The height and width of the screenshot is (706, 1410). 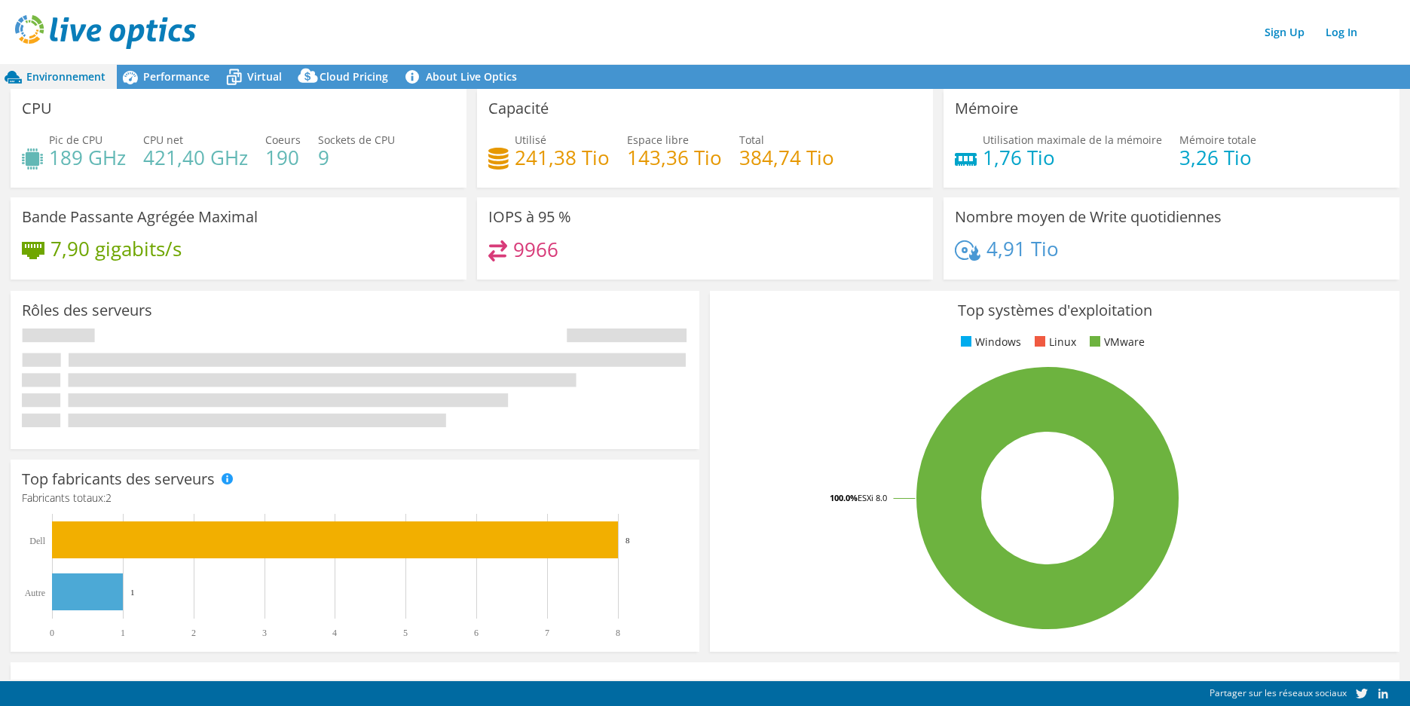 I want to click on h4: 9, so click(x=356, y=157).